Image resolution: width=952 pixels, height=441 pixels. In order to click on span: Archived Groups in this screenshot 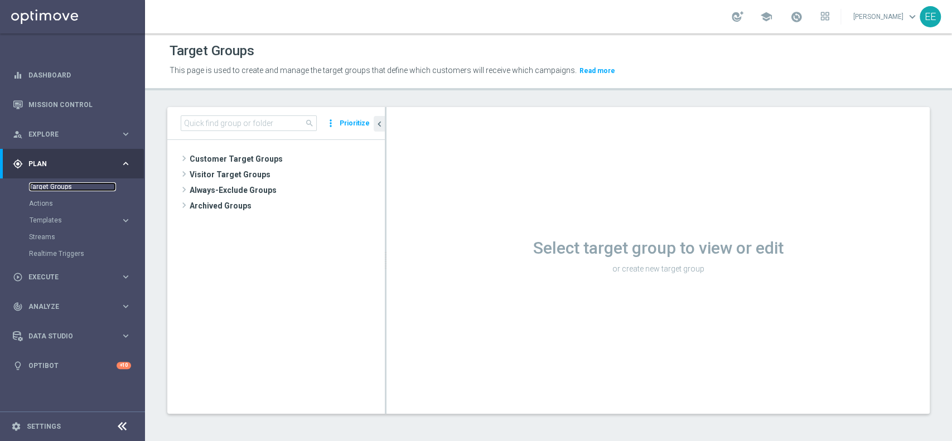, I will do `click(287, 206)`.